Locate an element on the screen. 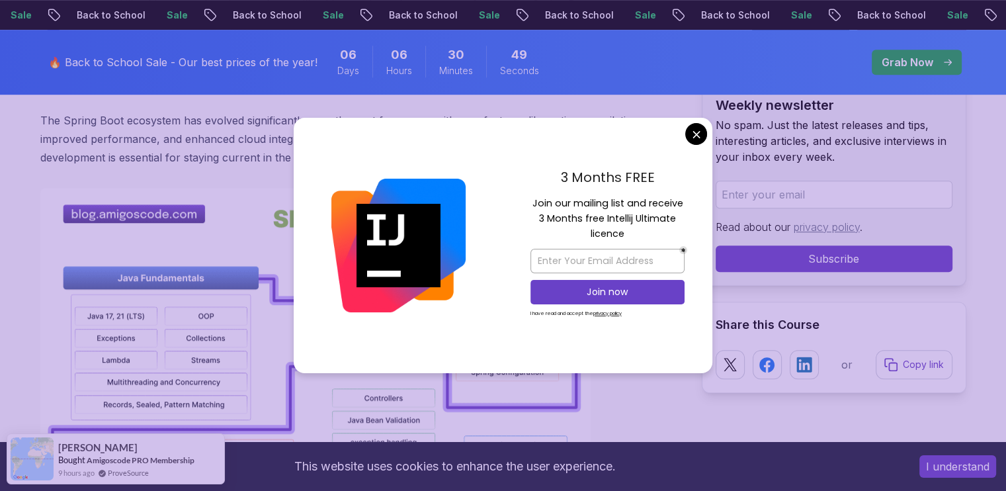 The height and width of the screenshot is (491, 1006). span: Hours is located at coordinates (399, 71).